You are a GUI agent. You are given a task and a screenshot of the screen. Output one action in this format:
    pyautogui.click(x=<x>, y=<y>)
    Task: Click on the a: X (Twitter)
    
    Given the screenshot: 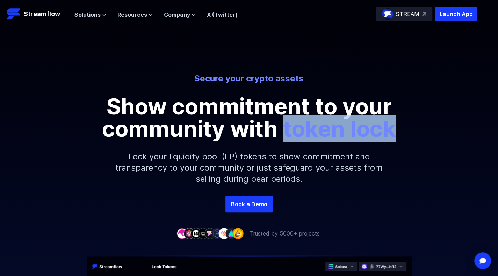 What is the action you would take?
    pyautogui.click(x=222, y=15)
    